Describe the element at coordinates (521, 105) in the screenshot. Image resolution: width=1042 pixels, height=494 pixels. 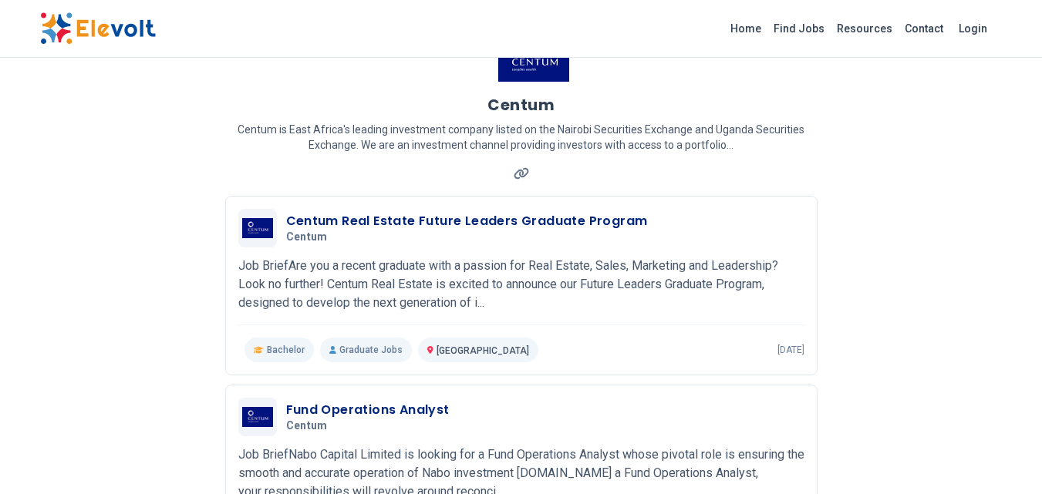
I see `h1: Centum` at that location.